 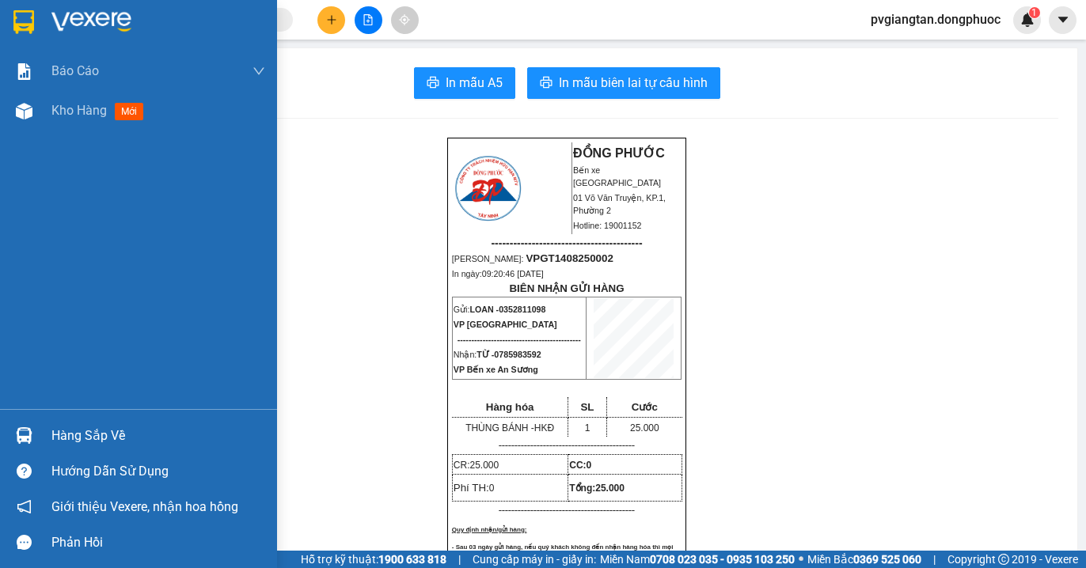 What do you see at coordinates (633, 82) in the screenshot?
I see `span: In mẫu biên lai tự cấu hình` at bounding box center [633, 82].